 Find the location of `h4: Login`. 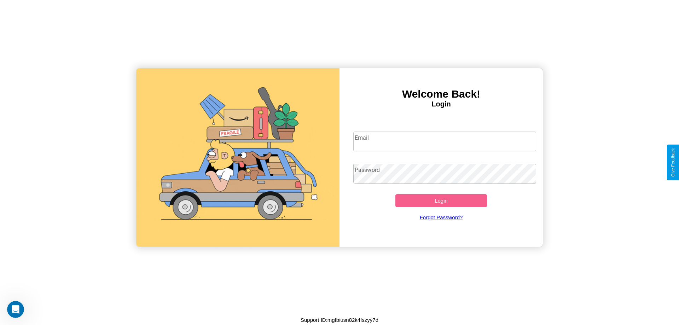

h4: Login is located at coordinates (441, 104).